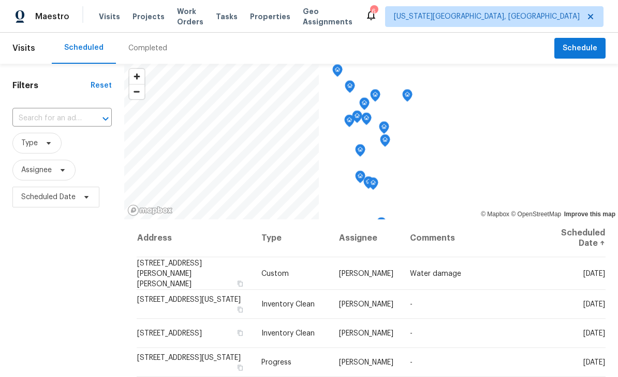 This screenshot has height=377, width=618. What do you see at coordinates (270, 17) in the screenshot?
I see `span: Properties` at bounding box center [270, 17].